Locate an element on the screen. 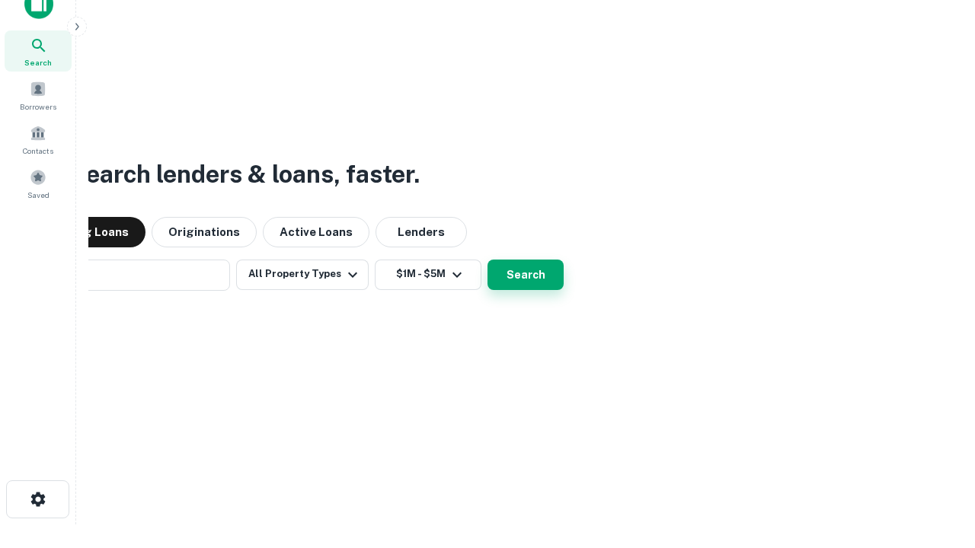 This screenshot has height=548, width=975. button: $1M - $5M is located at coordinates (428, 275).